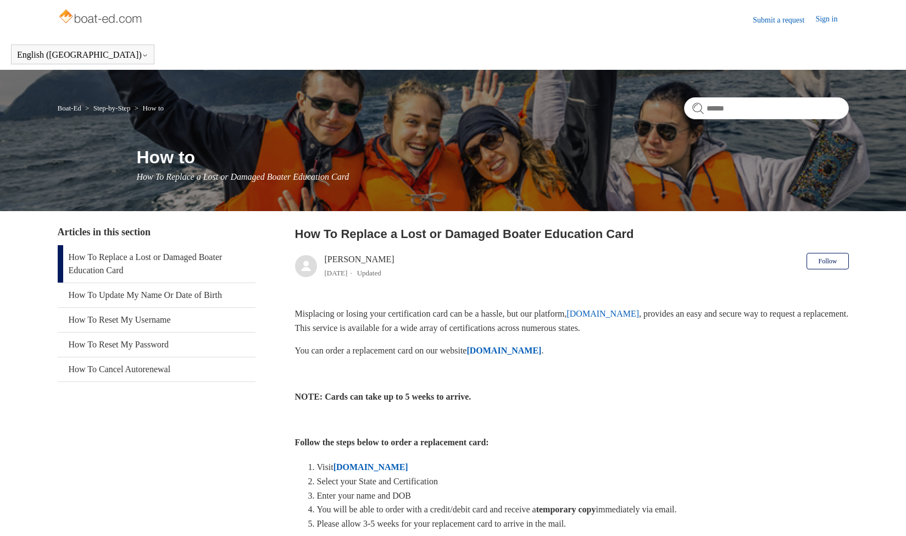 Image resolution: width=906 pixels, height=536 pixels. What do you see at coordinates (572, 320) in the screenshot?
I see `p: Misplacing or losing your certification card can be a hassle, but our platform, , provides an eas...` at bounding box center [572, 320].